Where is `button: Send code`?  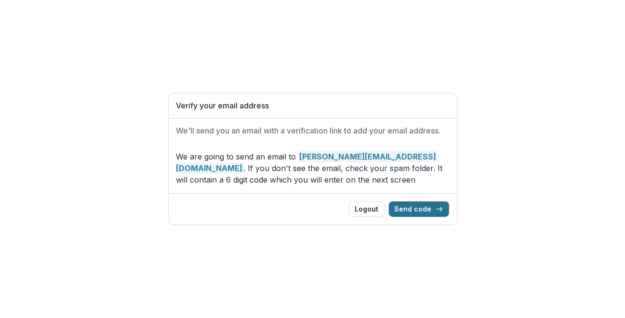 button: Send code is located at coordinates (418, 209).